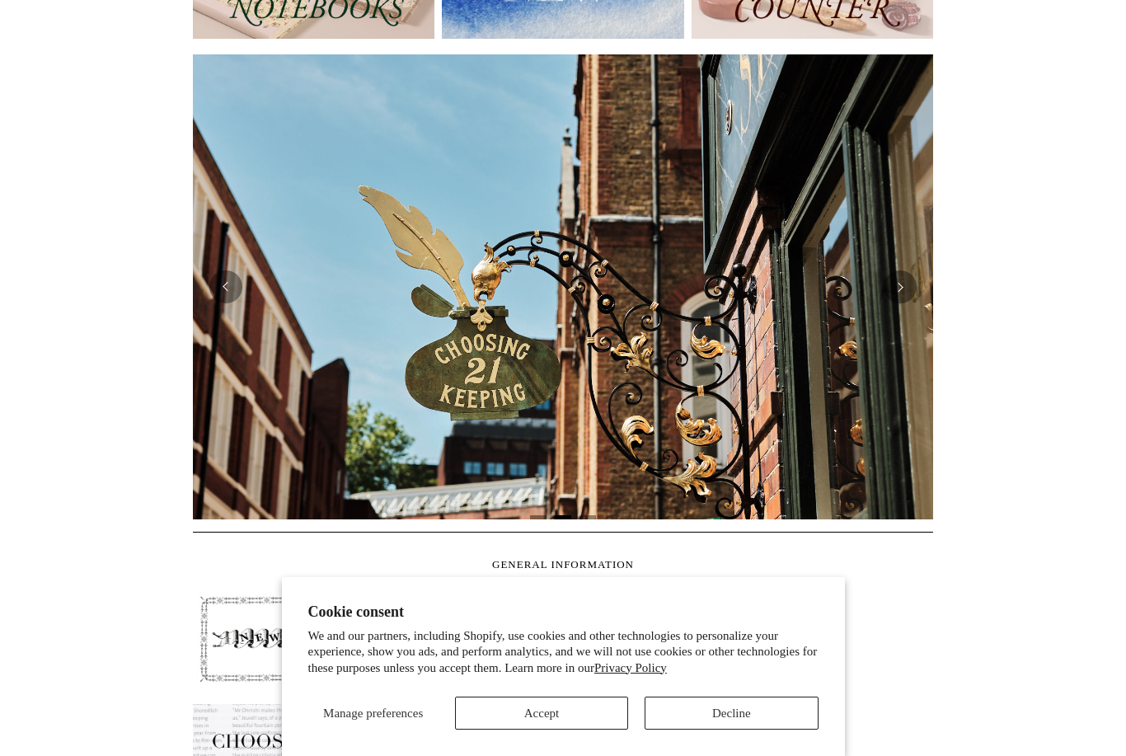 Image resolution: width=1126 pixels, height=756 pixels. What do you see at coordinates (588, 517) in the screenshot?
I see `button: Page 3` at bounding box center [588, 517].